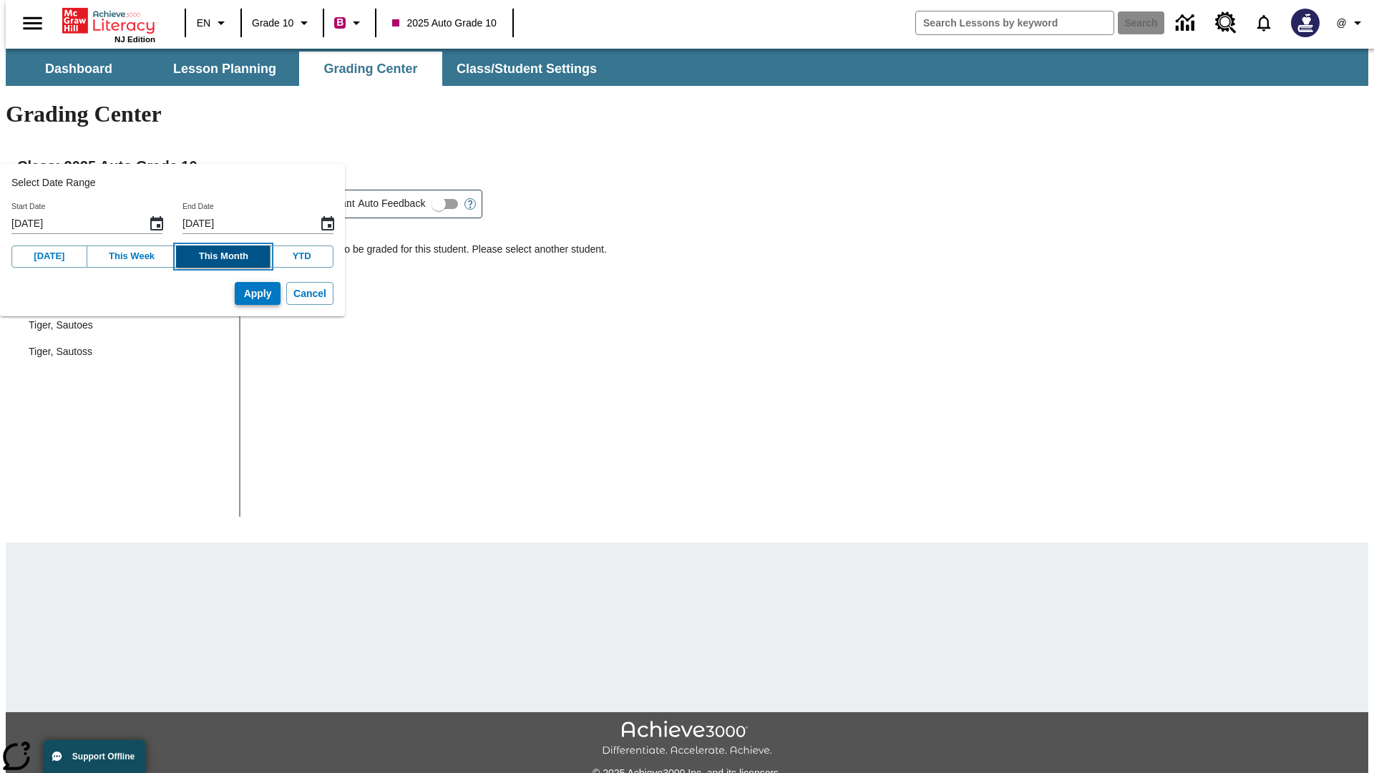 The image size is (1374, 773). Describe the element at coordinates (28, 206) in the screenshot. I see `label: Start Date` at that location.